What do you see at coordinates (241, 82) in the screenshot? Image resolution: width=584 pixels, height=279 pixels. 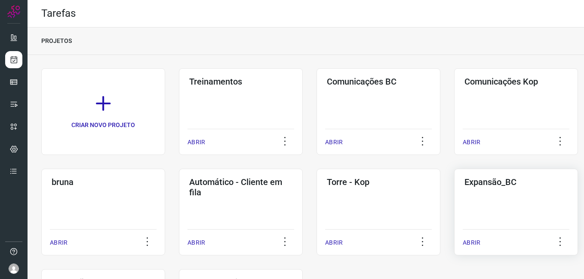 I see `h3: Treinamentos` at bounding box center [241, 82].